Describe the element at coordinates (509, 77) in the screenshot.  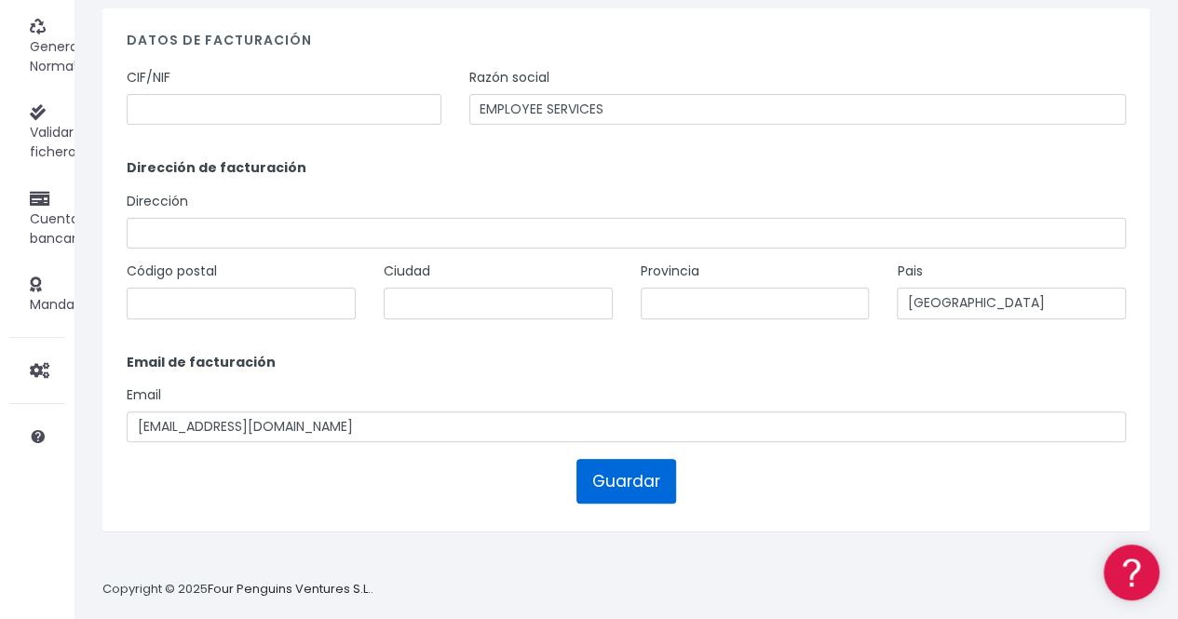
I see `label: Razón social` at that location.